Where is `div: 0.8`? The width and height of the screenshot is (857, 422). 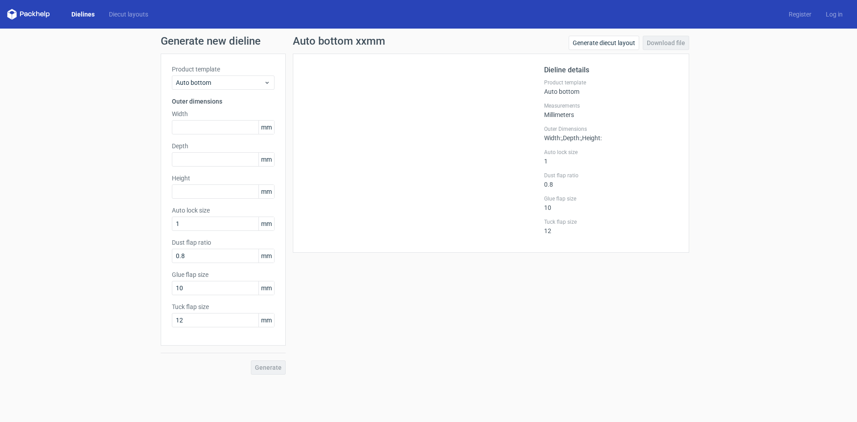
div: 0.8 is located at coordinates (611, 180).